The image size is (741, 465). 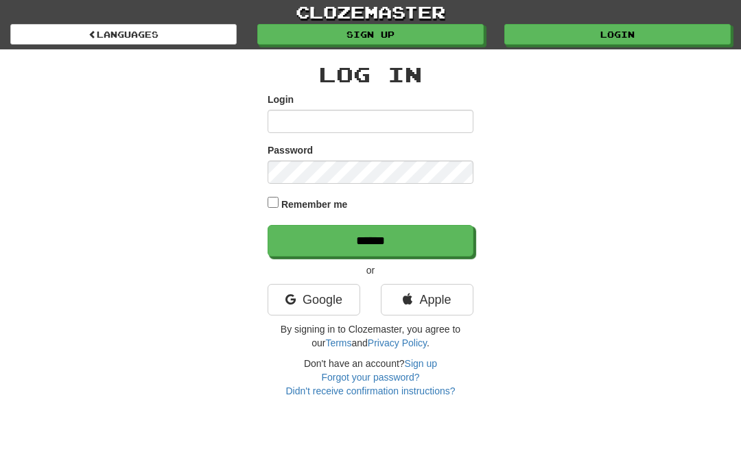 I want to click on a: Forgot your password?, so click(x=370, y=377).